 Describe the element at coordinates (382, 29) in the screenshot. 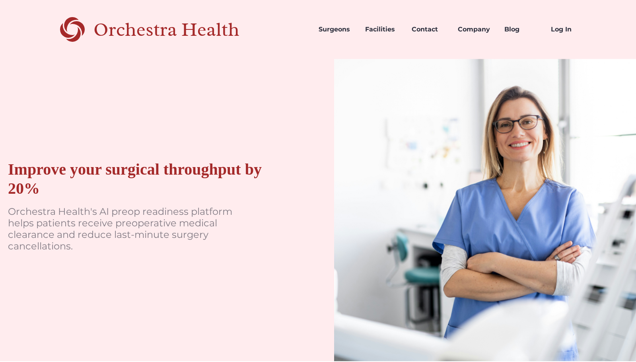

I see `a: Facilities` at that location.